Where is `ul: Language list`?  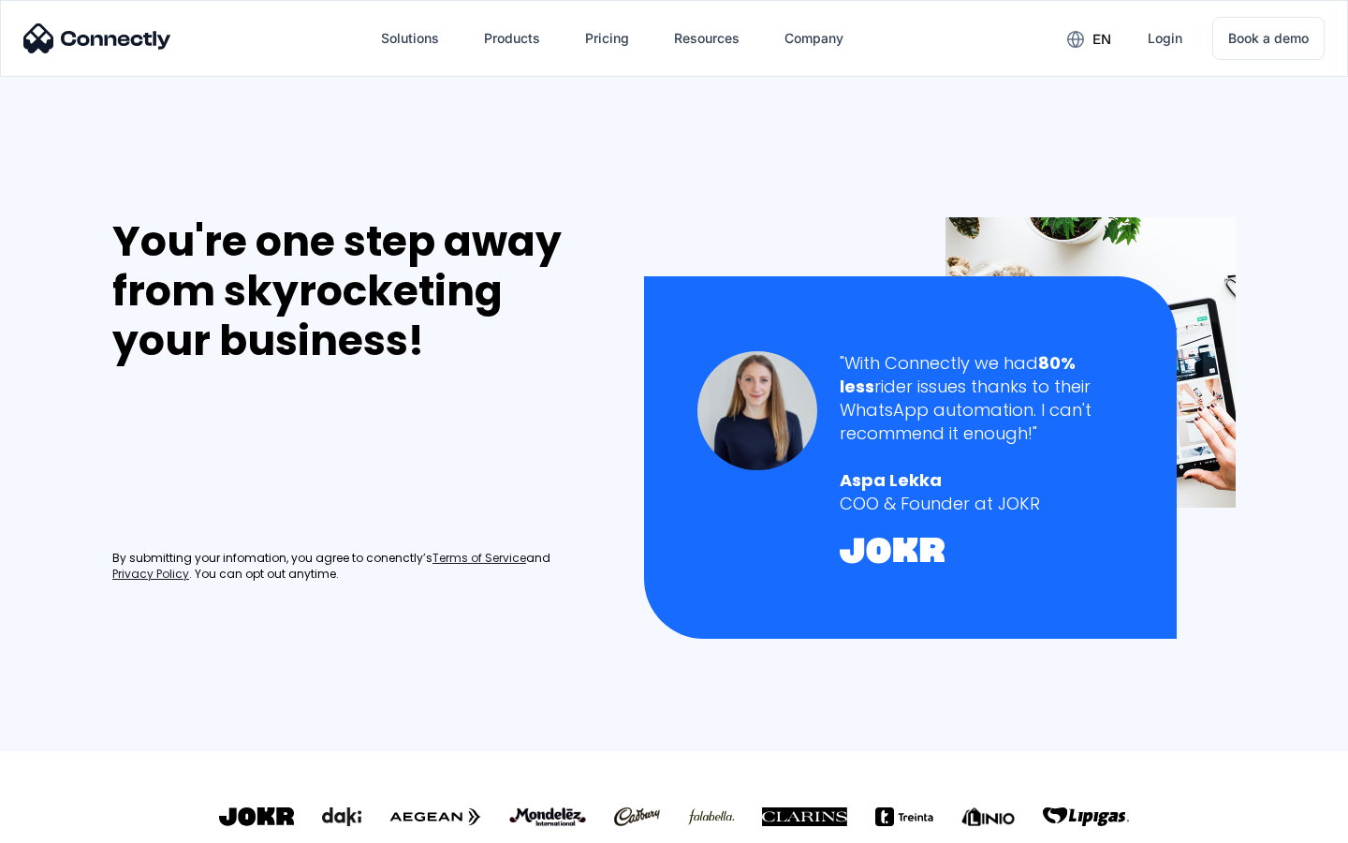 ul: Language list is located at coordinates (75, 823).